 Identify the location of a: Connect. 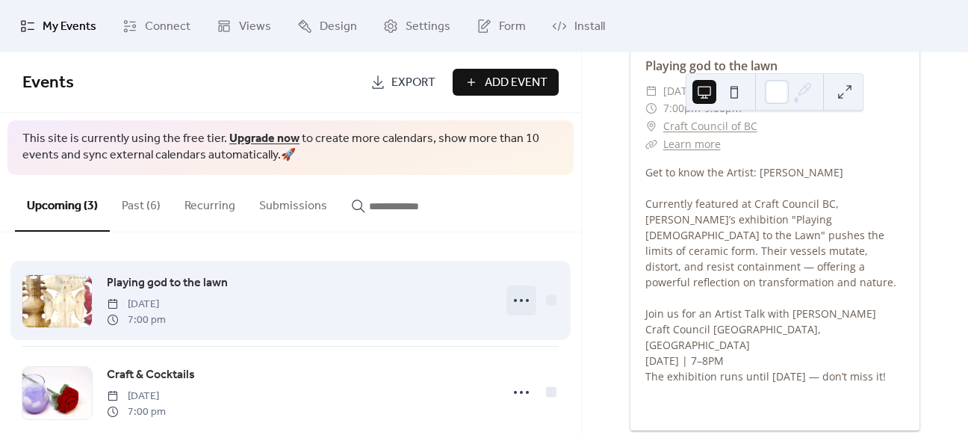
(156, 26).